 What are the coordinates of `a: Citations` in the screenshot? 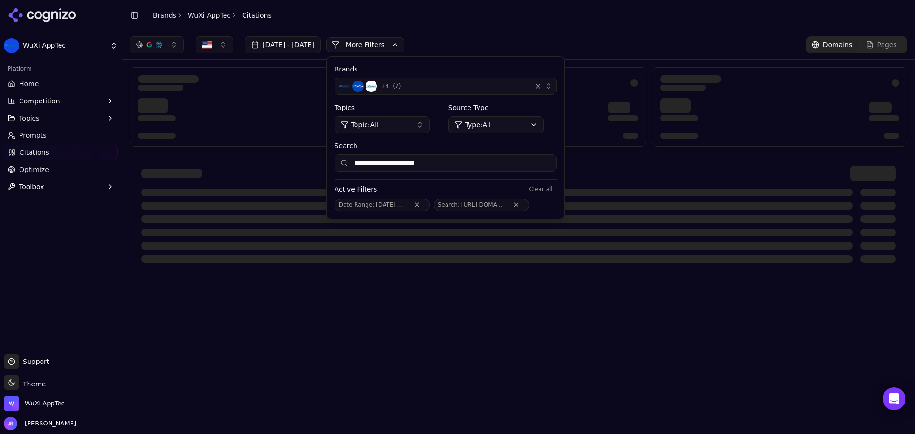 It's located at (61, 153).